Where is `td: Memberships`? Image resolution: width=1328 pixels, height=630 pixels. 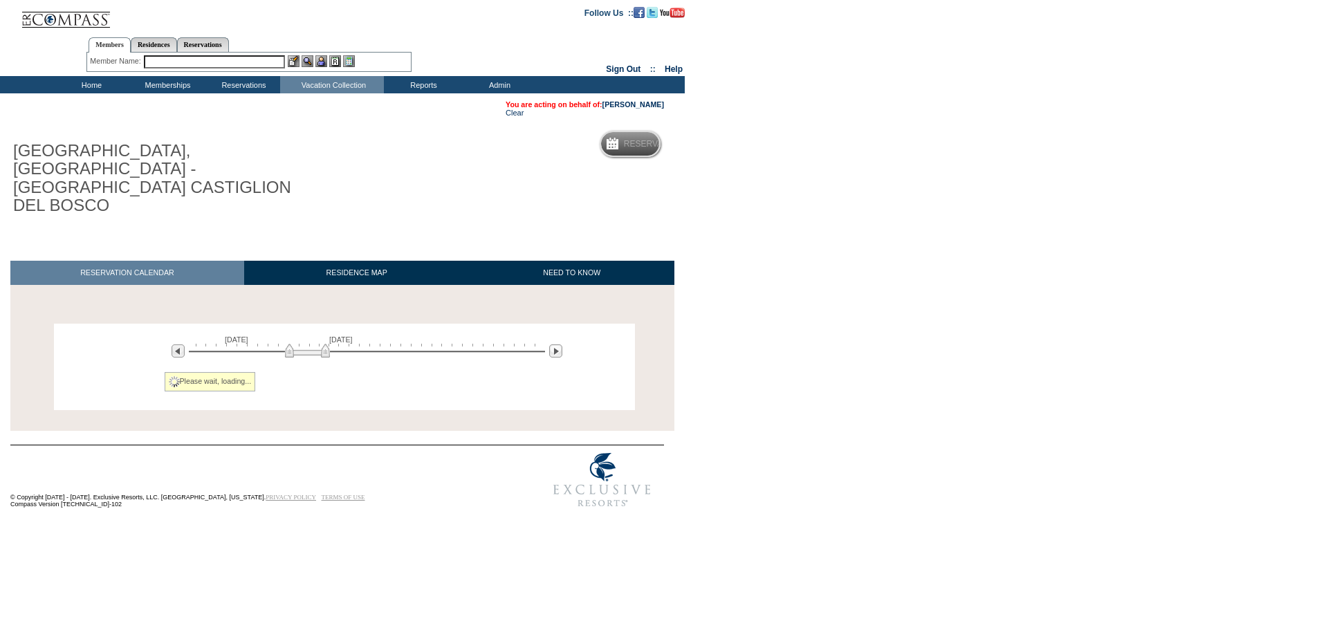
td: Memberships is located at coordinates (166, 84).